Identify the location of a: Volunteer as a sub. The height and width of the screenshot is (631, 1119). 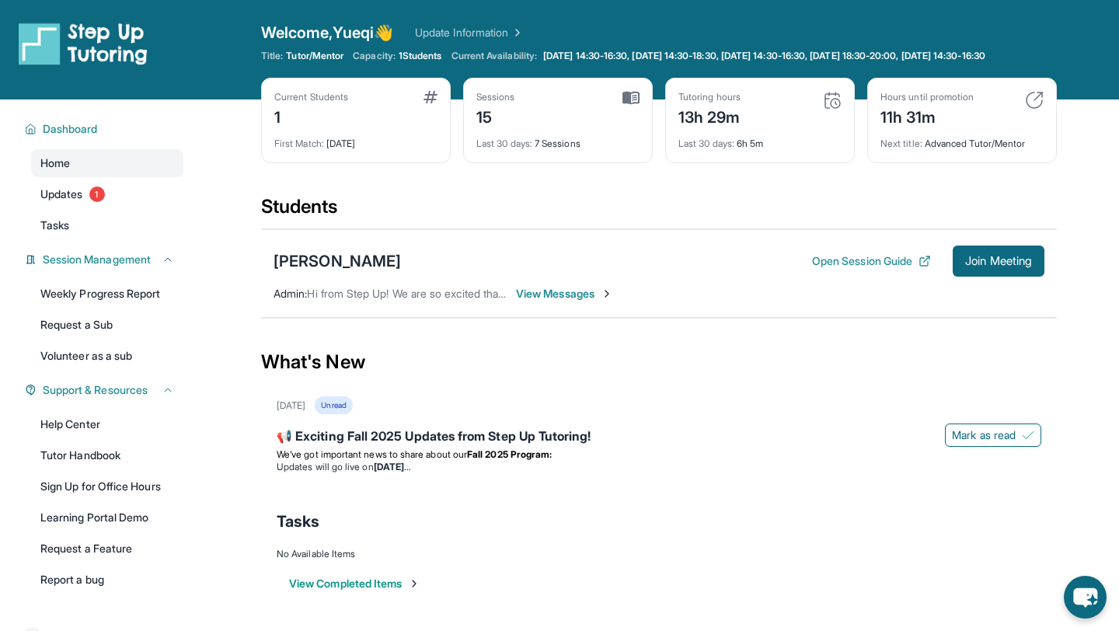
(107, 356).